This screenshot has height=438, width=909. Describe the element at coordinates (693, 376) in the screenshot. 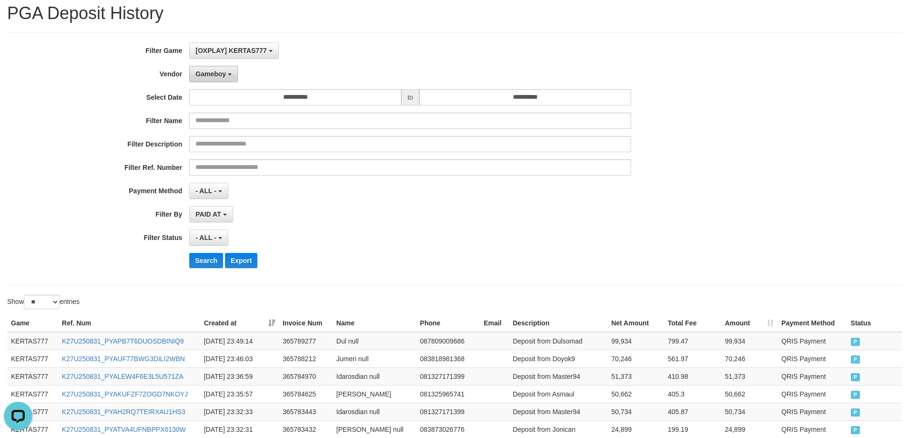

I see `td: 410.98` at that location.